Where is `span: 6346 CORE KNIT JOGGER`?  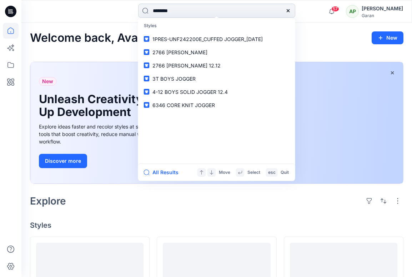 span: 6346 CORE KNIT JOGGER is located at coordinates (184, 105).